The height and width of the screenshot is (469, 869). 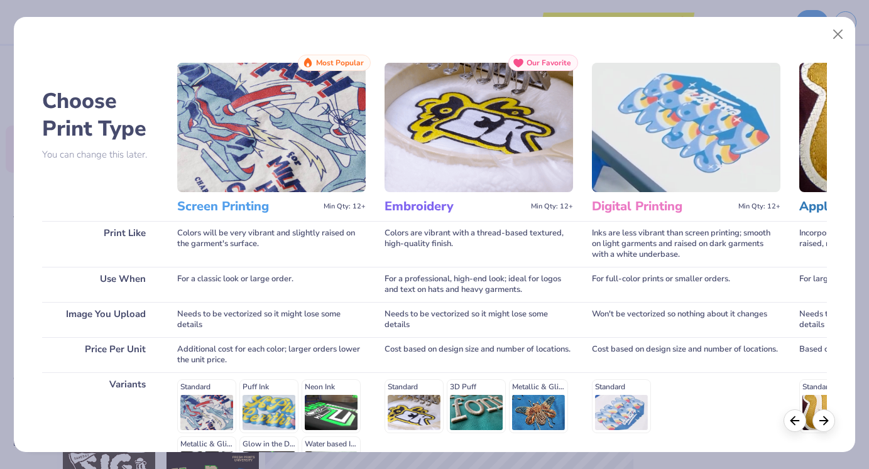 What do you see at coordinates (479, 128) in the screenshot?
I see `img: Embroidery` at bounding box center [479, 128].